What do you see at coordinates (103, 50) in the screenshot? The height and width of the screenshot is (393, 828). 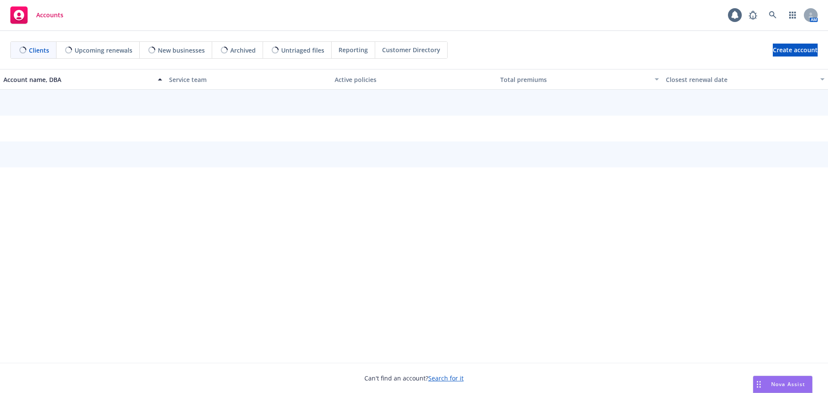 I see `span: Upcoming renewals` at bounding box center [103, 50].